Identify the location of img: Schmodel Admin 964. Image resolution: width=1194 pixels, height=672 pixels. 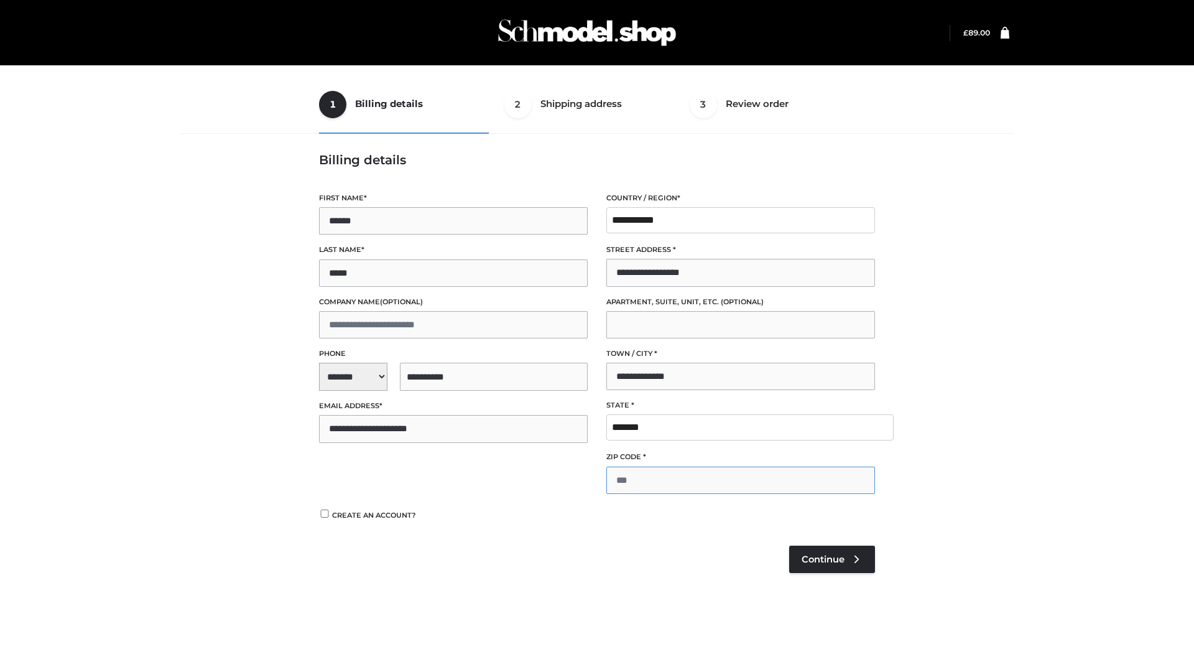
(587, 32).